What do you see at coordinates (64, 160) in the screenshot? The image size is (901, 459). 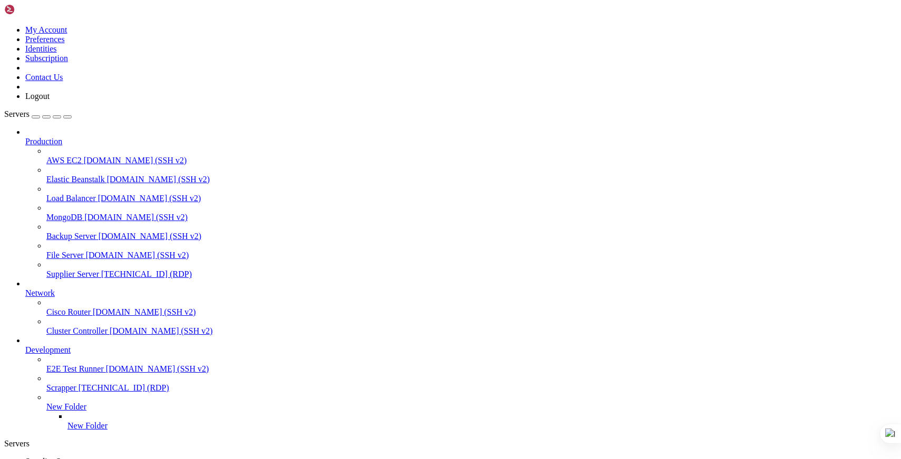 I see `span: AWS EC2` at bounding box center [64, 160].